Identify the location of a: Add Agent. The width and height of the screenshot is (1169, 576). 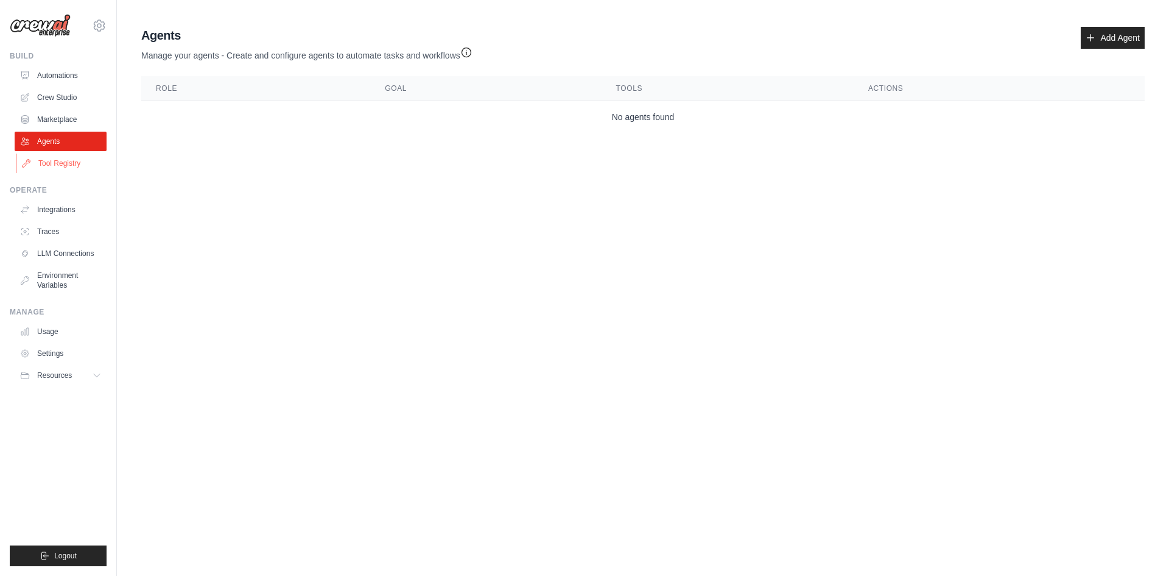
(1113, 38).